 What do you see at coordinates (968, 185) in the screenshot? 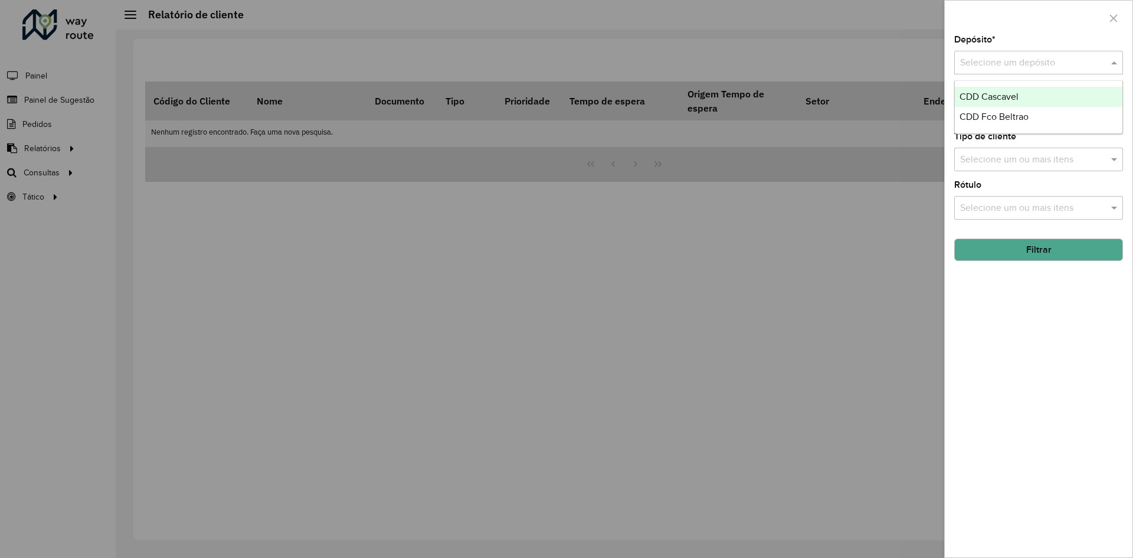
I see `label: Rótulo` at bounding box center [968, 185].